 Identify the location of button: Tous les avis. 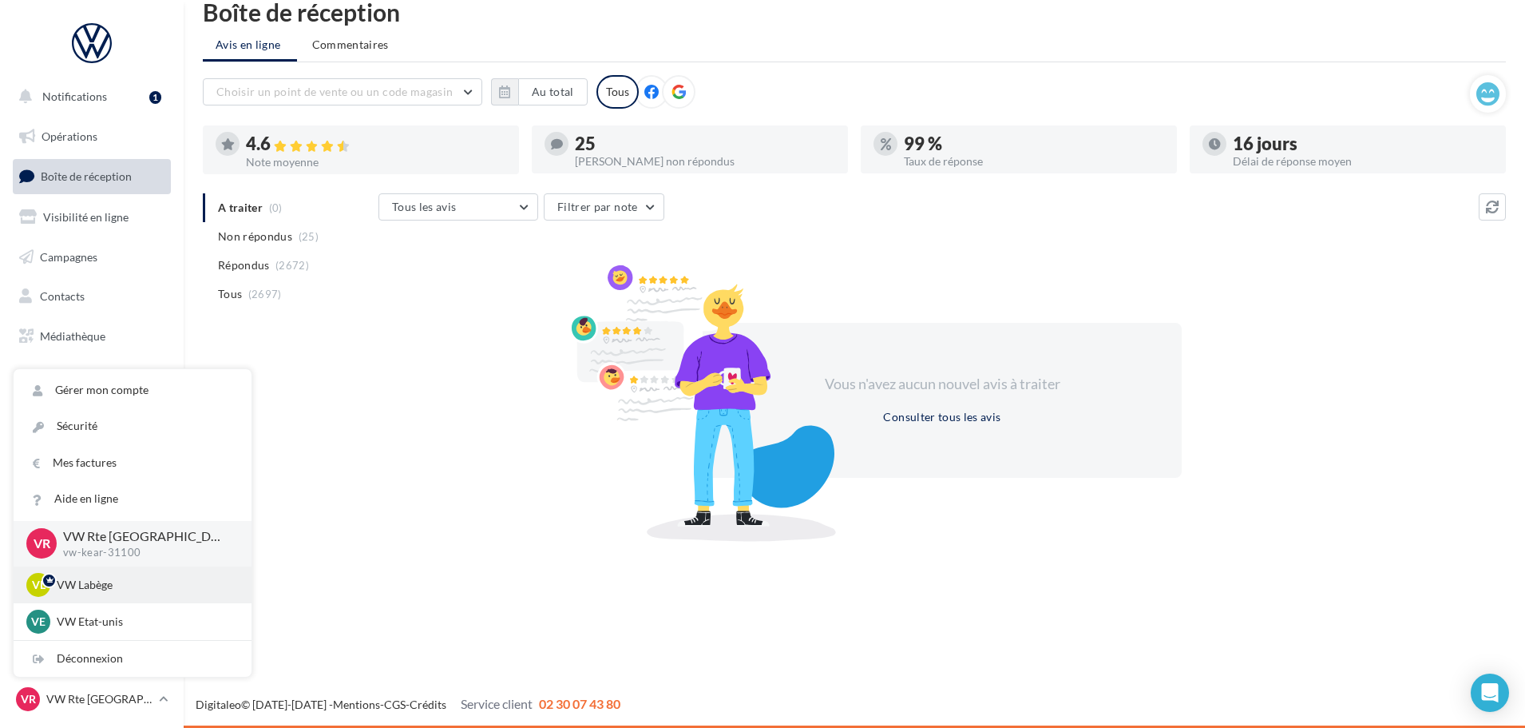
(458, 207).